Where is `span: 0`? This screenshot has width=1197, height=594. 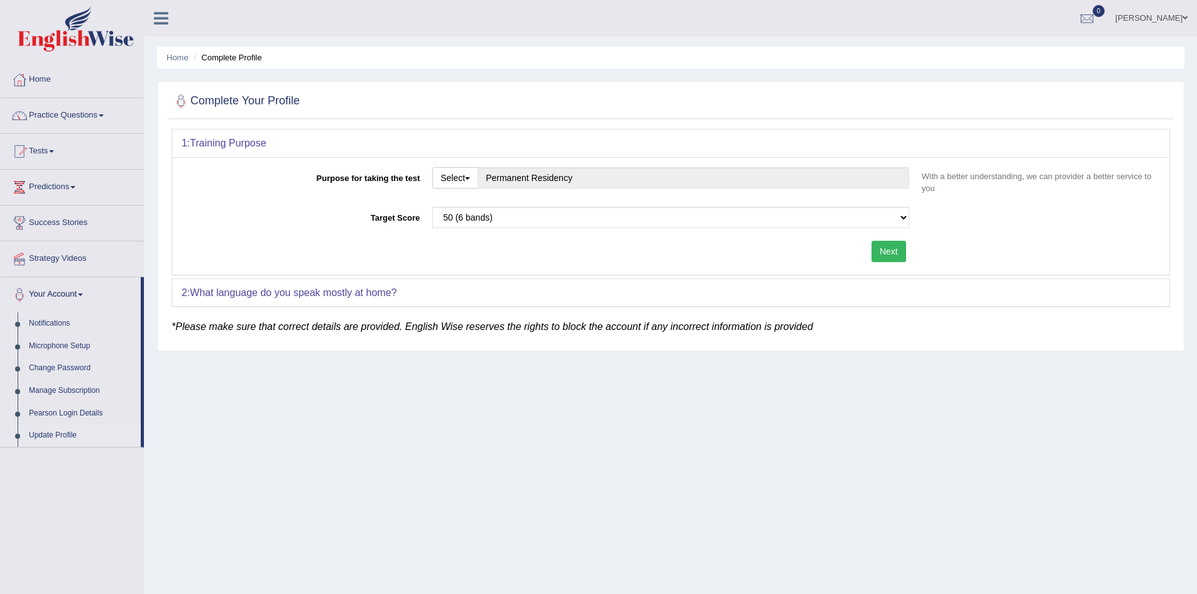
span: 0 is located at coordinates (1099, 11).